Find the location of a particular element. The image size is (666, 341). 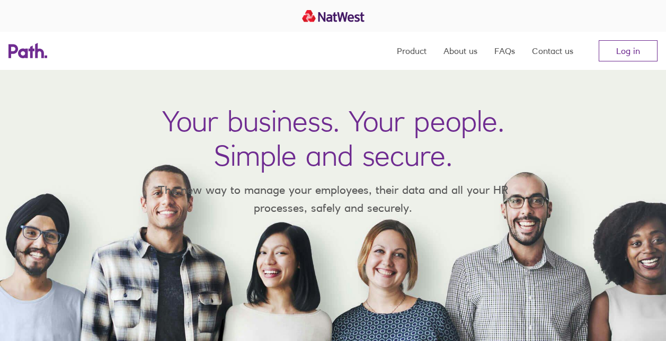

a: About us is located at coordinates (460, 51).